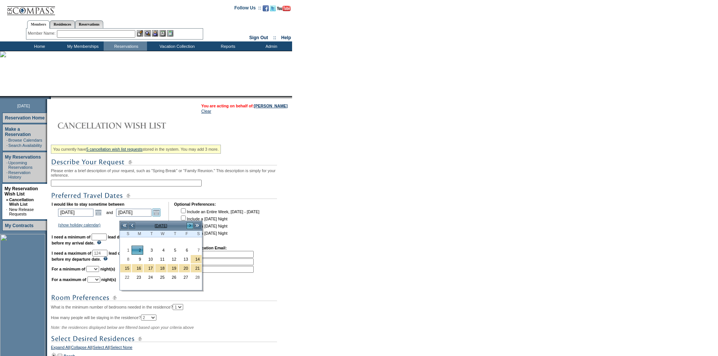  I want to click on td: Wednesday, February 25, 2026, so click(160, 277).